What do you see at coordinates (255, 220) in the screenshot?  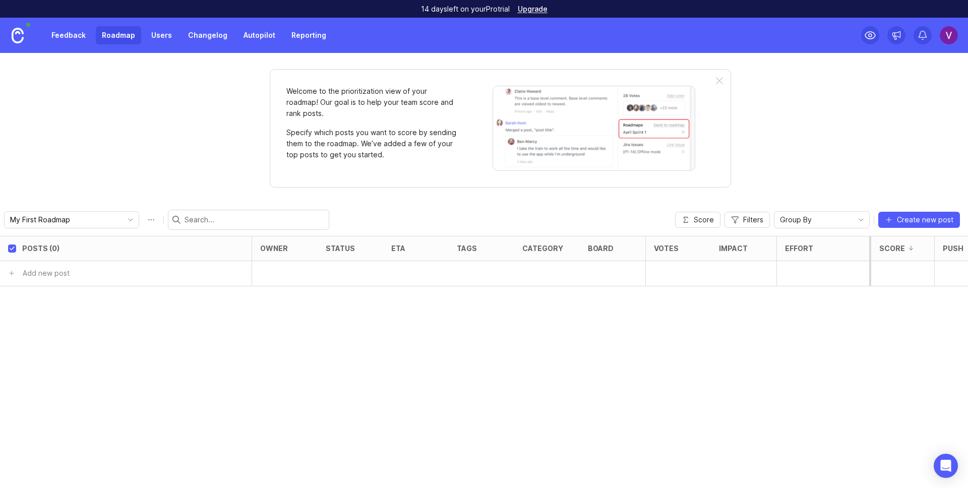 I see `input: Search...` at bounding box center [255, 220].